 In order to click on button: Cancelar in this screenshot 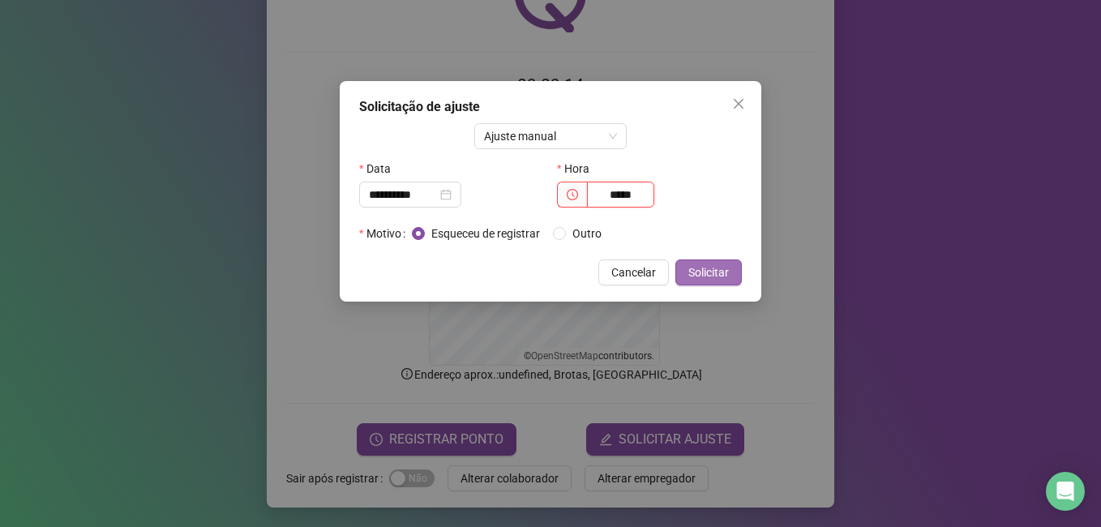, I will do `click(633, 272)`.